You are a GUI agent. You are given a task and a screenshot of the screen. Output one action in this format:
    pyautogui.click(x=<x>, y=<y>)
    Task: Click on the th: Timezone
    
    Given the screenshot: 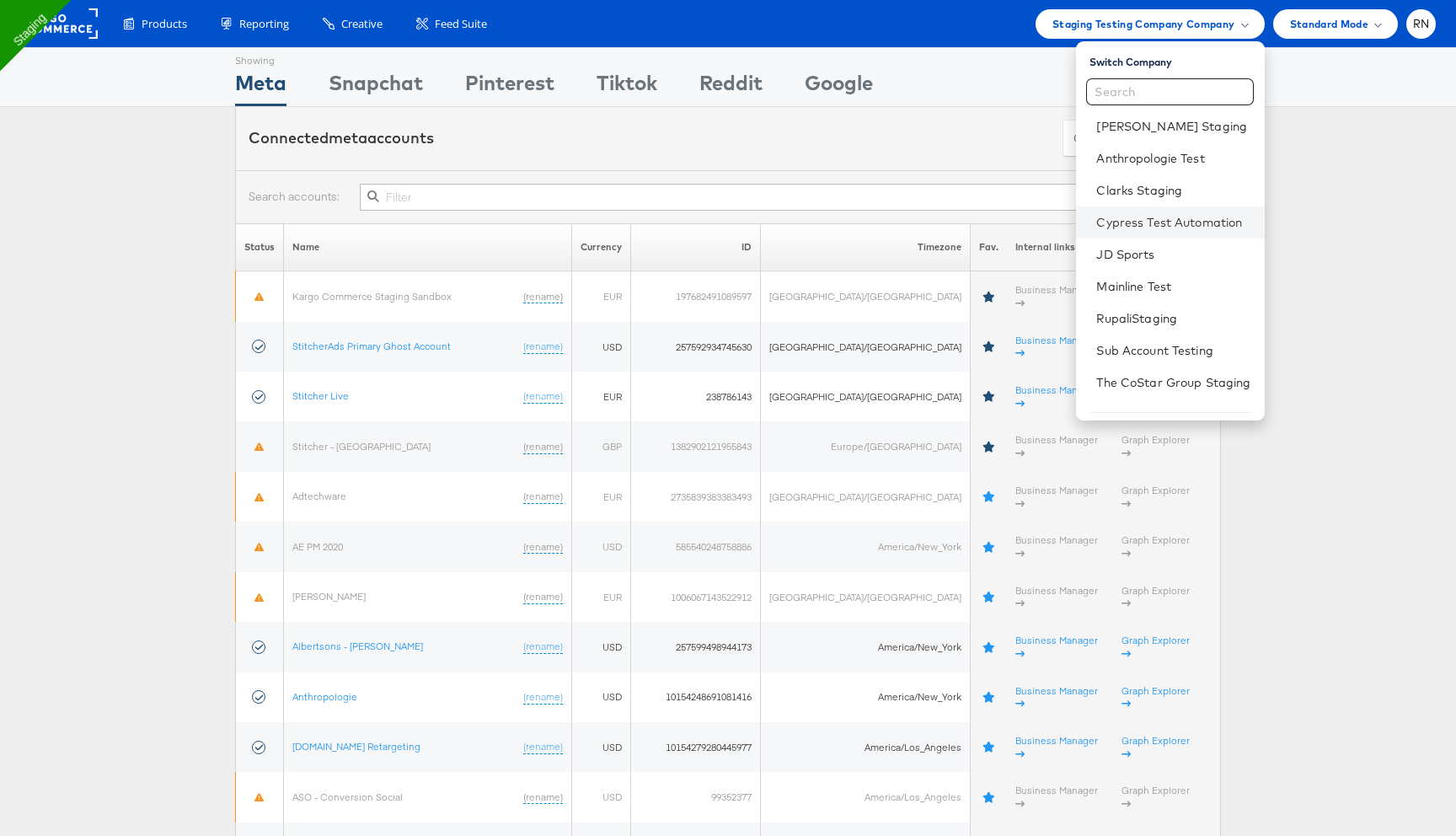 What is the action you would take?
    pyautogui.click(x=866, y=247)
    